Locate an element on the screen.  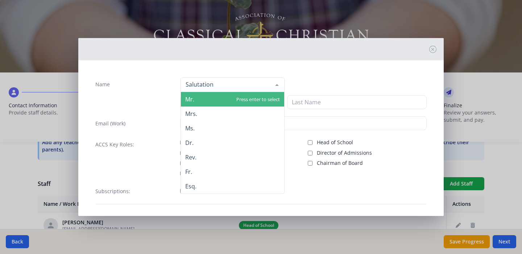
input: Public Contact is located at coordinates (182, 153).